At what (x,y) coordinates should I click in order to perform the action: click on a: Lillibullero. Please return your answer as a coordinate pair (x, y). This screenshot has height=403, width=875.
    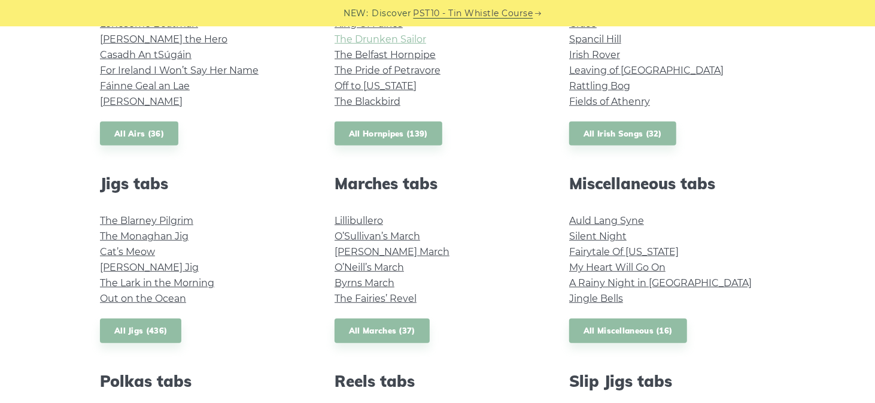
    Looking at the image, I should click on (358, 220).